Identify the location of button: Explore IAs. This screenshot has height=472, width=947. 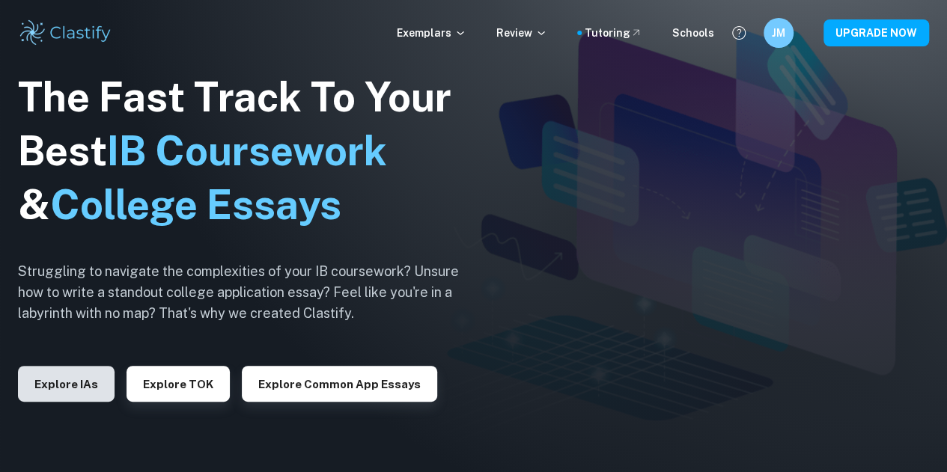
(66, 384).